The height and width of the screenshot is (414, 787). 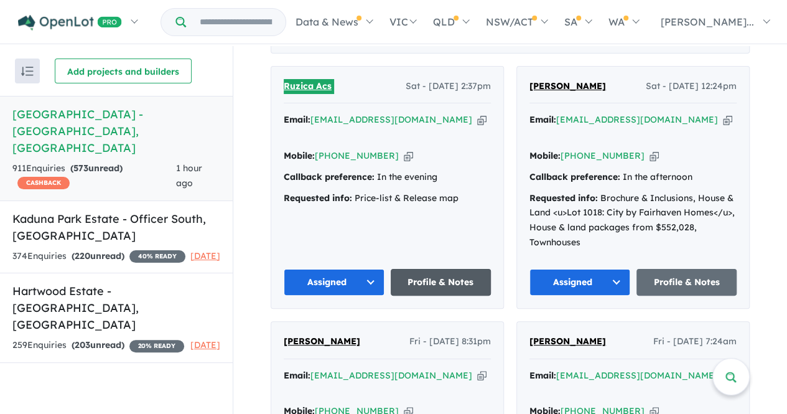 What do you see at coordinates (189, 176) in the screenshot?
I see `span: 1 hour ago` at bounding box center [189, 176].